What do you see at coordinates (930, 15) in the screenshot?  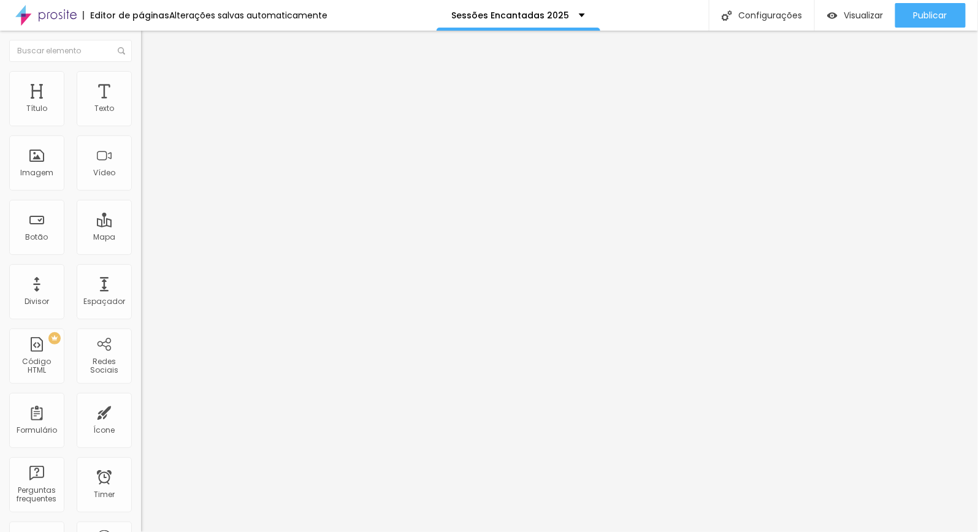 I see `span: Publicar` at bounding box center [930, 15].